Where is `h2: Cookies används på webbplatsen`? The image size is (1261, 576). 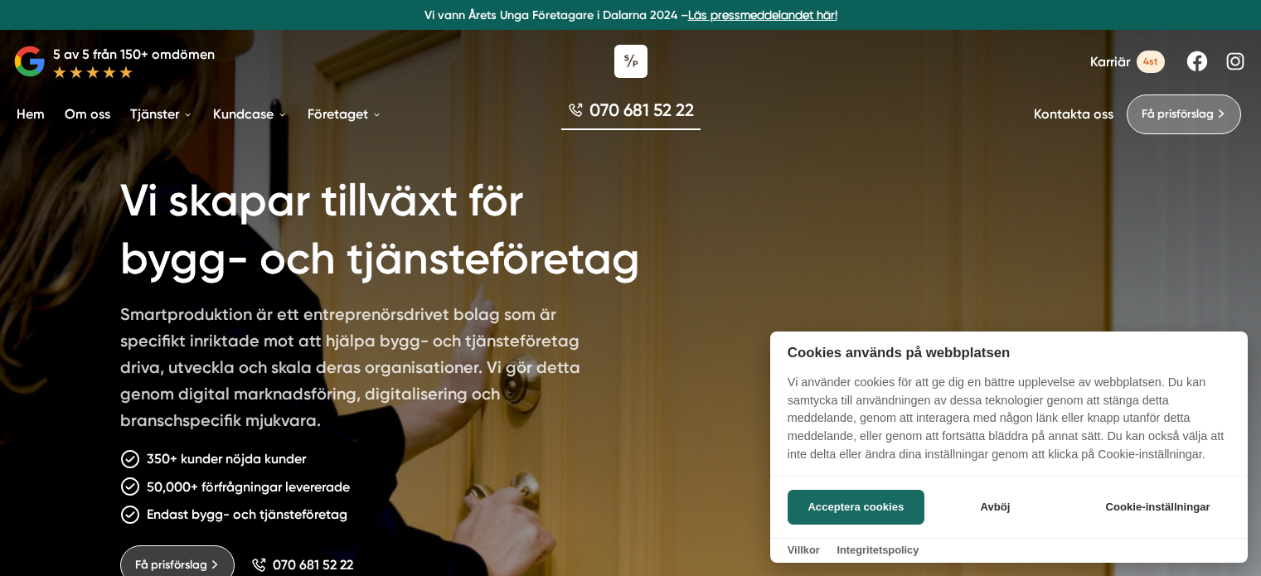
h2: Cookies används på webbplatsen is located at coordinates (1009, 352).